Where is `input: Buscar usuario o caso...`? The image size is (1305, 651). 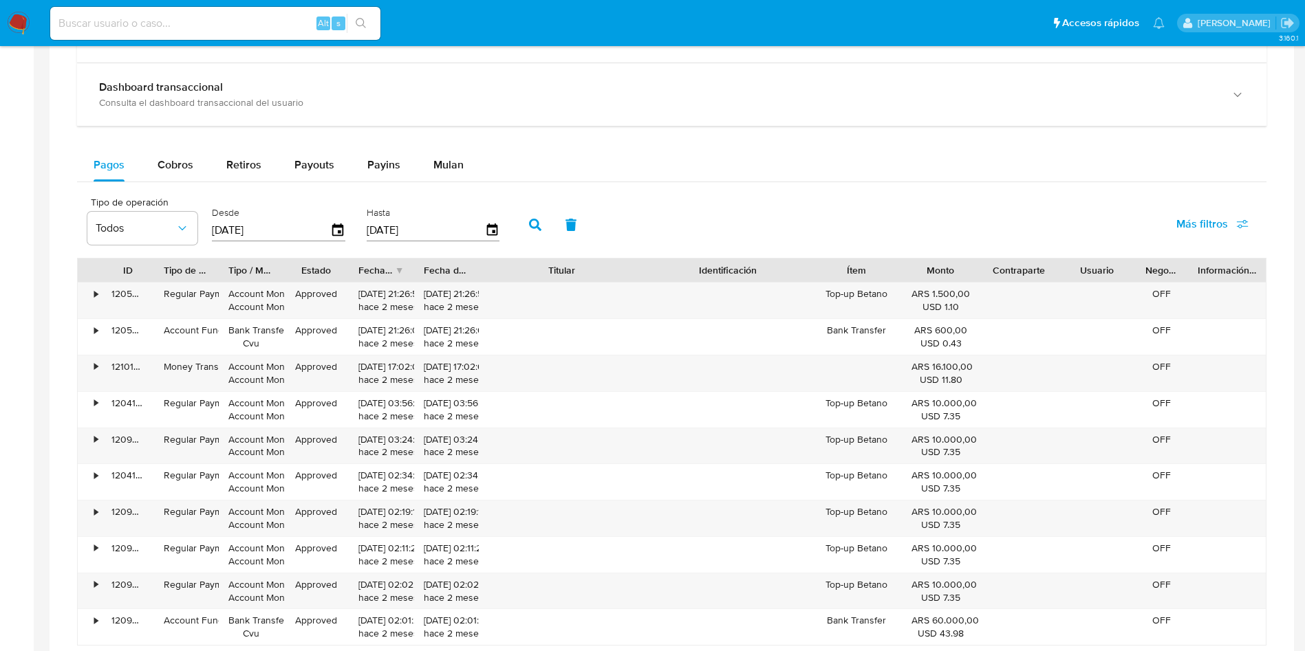 input: Buscar usuario o caso... is located at coordinates (215, 23).